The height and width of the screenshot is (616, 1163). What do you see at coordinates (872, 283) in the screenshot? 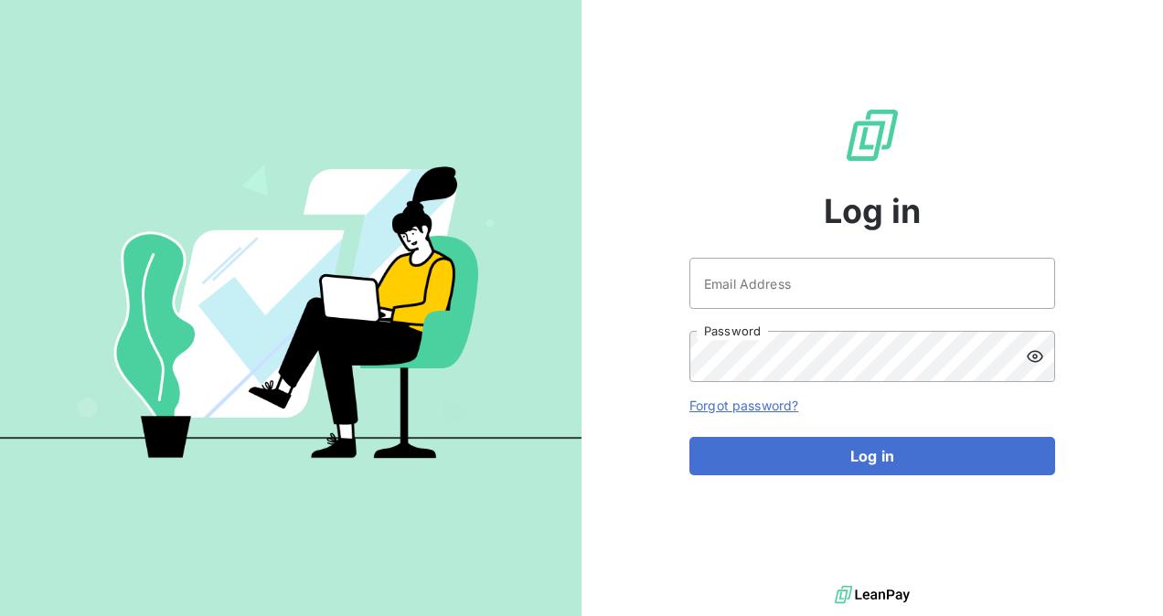
I see `input: placeholder` at bounding box center [872, 283].